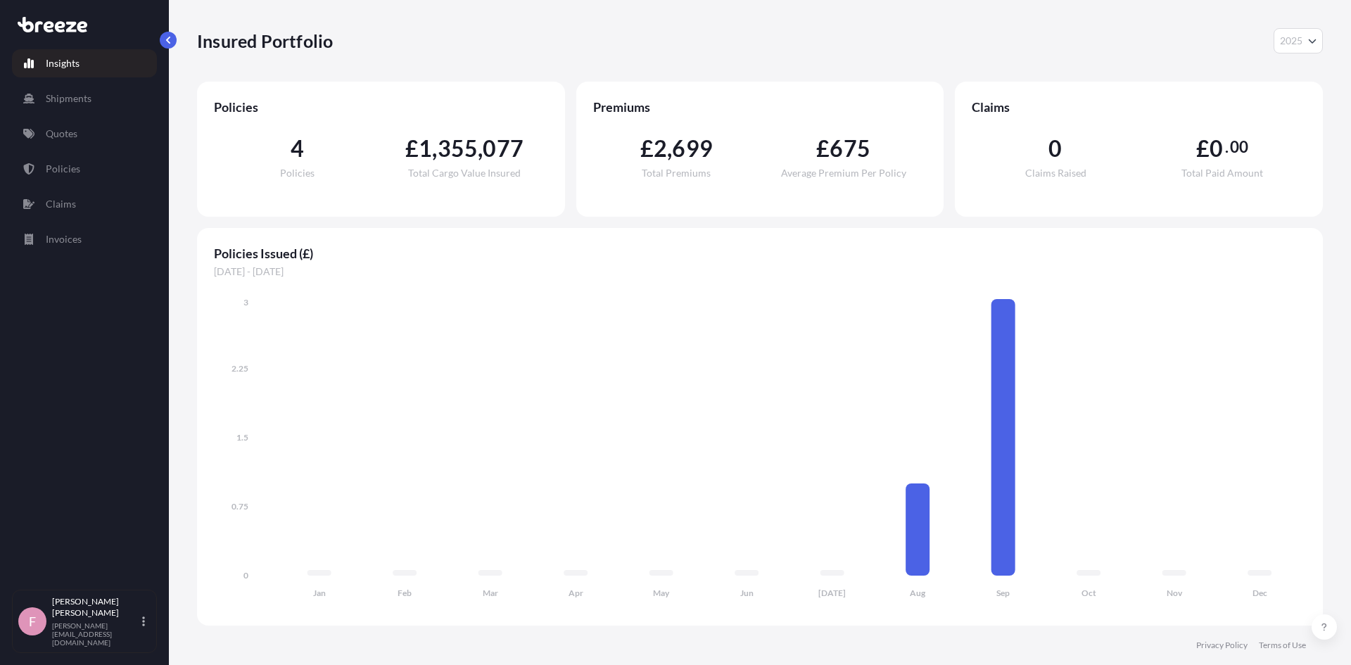 This screenshot has height=665, width=1351. I want to click on p: Terms of Use, so click(1282, 645).